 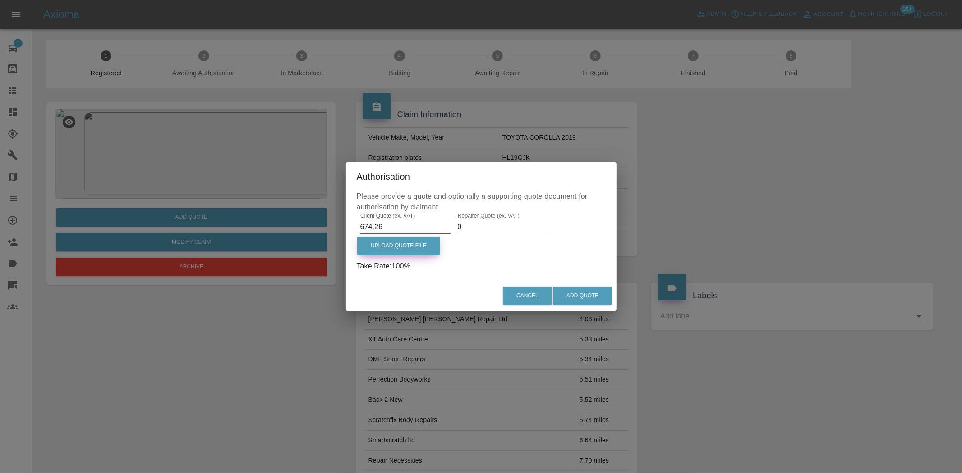 What do you see at coordinates (399, 246) in the screenshot?
I see `label: Upload Quote File` at bounding box center [399, 246].